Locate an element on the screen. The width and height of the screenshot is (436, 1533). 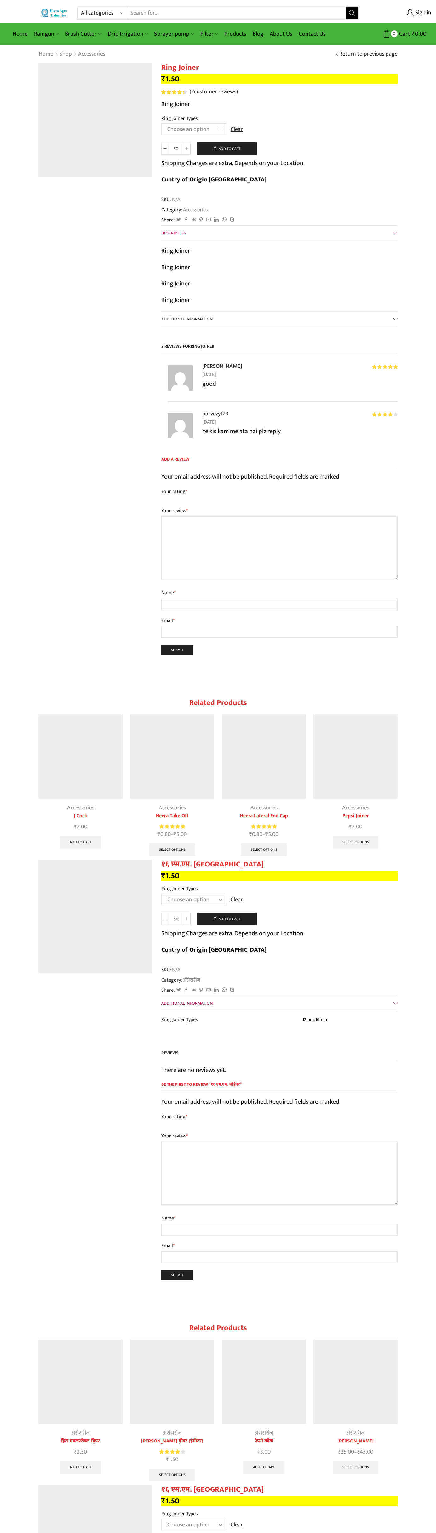
a: Raingun is located at coordinates (46, 34).